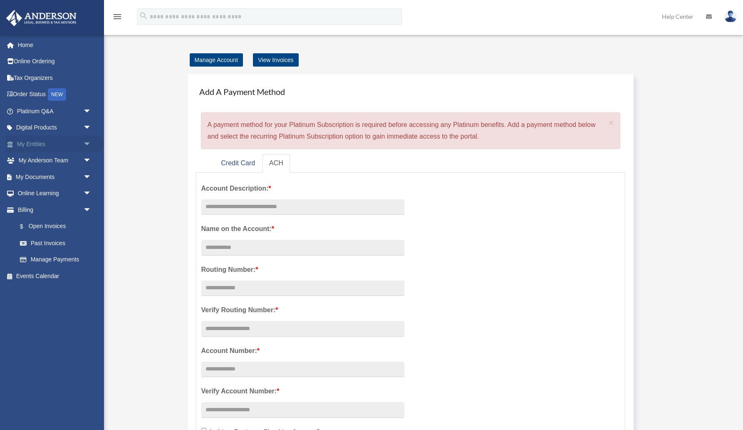 This screenshot has width=743, height=430. Describe the element at coordinates (55, 94) in the screenshot. I see `a: Order StatusNEW` at that location.